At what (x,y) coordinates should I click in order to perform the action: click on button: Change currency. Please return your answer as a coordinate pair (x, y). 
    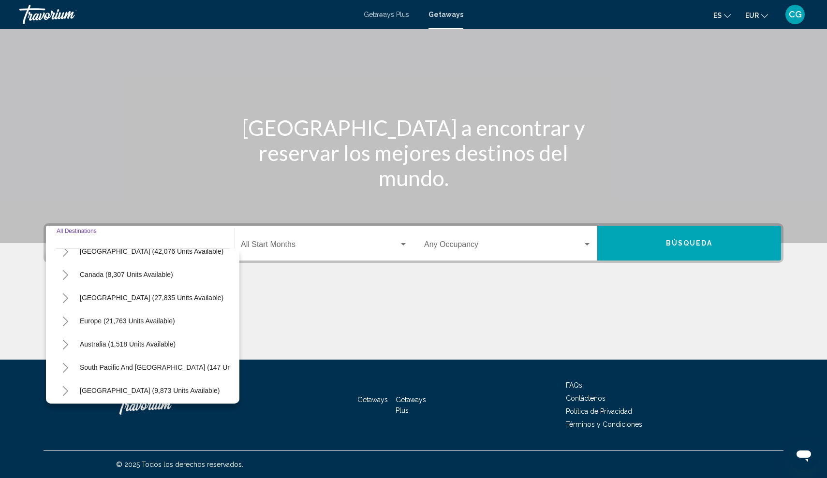
    Looking at the image, I should click on (757, 15).